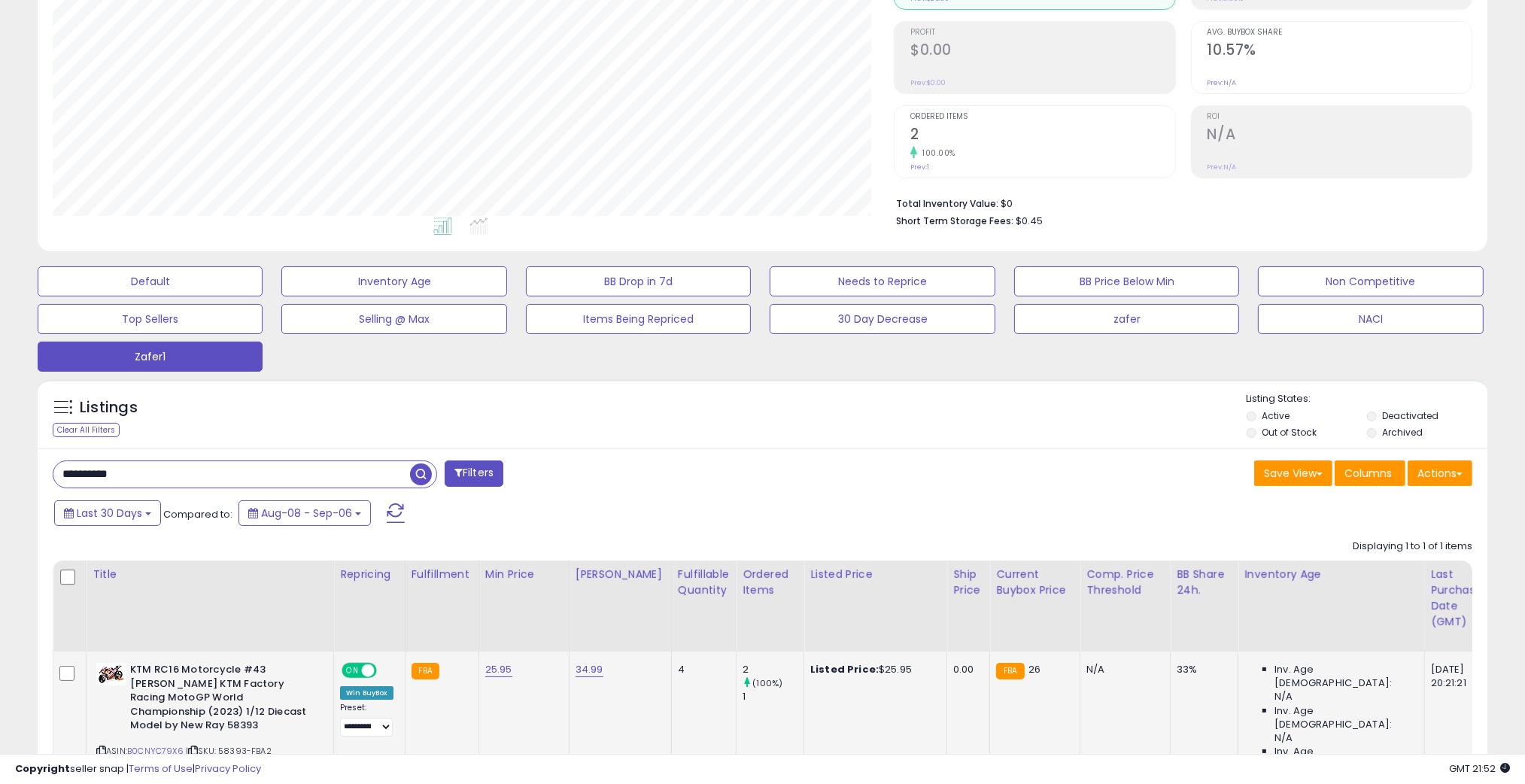 This screenshot has height=784, width=1525. What do you see at coordinates (1034, 582) in the screenshot?
I see `div: Current Buybox Price` at bounding box center [1034, 582].